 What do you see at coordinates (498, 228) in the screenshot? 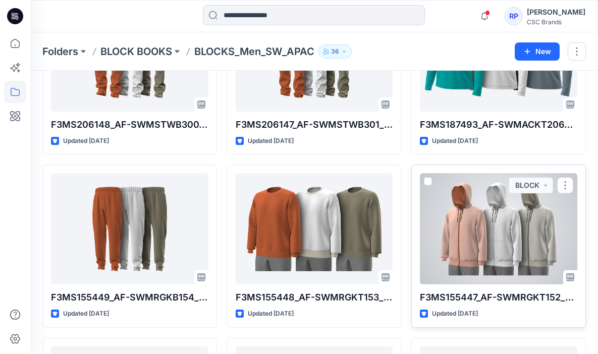
I see `a: F3MS155447_AF-SWMRGKT152_F13_PAREG_VFA` at bounding box center [498, 228].